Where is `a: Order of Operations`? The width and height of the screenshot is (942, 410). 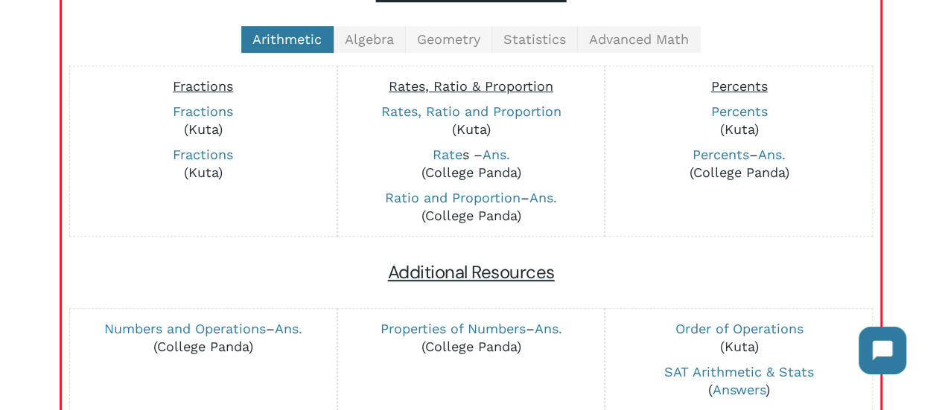 a: Order of Operations is located at coordinates (739, 329).